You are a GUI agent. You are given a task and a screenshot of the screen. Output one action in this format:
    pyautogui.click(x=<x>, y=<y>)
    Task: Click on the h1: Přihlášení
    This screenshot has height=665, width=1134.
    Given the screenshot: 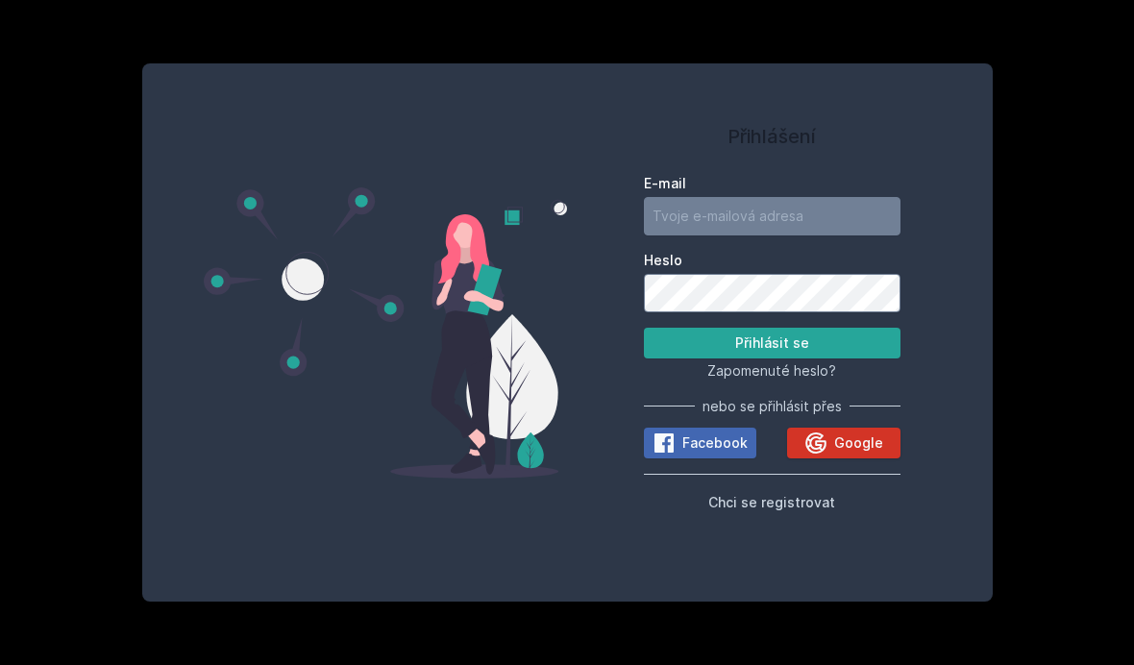 What is the action you would take?
    pyautogui.click(x=772, y=136)
    